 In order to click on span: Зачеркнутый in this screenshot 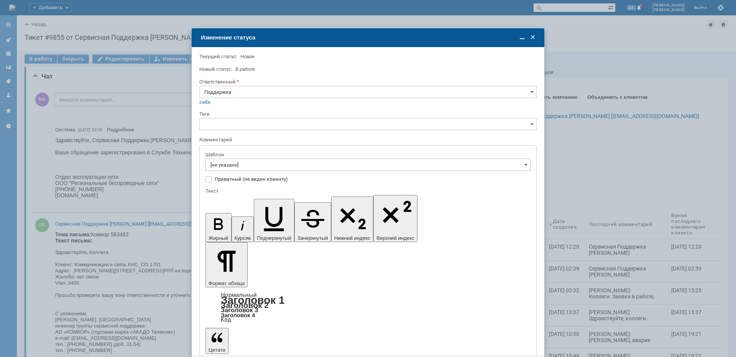, I will do `click(313, 238)`.